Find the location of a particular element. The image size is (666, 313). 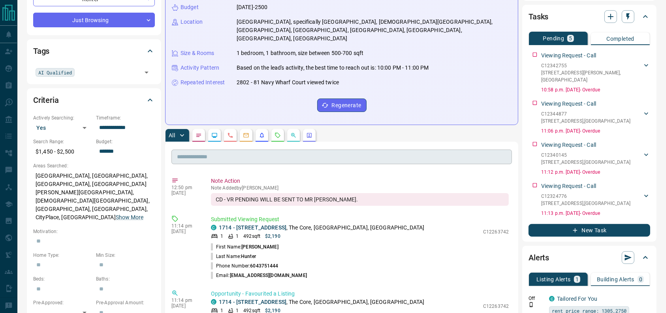

p: All is located at coordinates (172, 135).